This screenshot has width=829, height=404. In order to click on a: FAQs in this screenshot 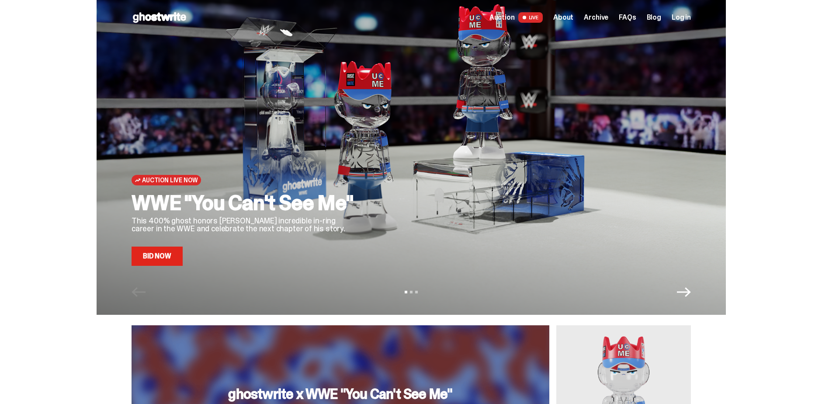, I will do `click(627, 17)`.